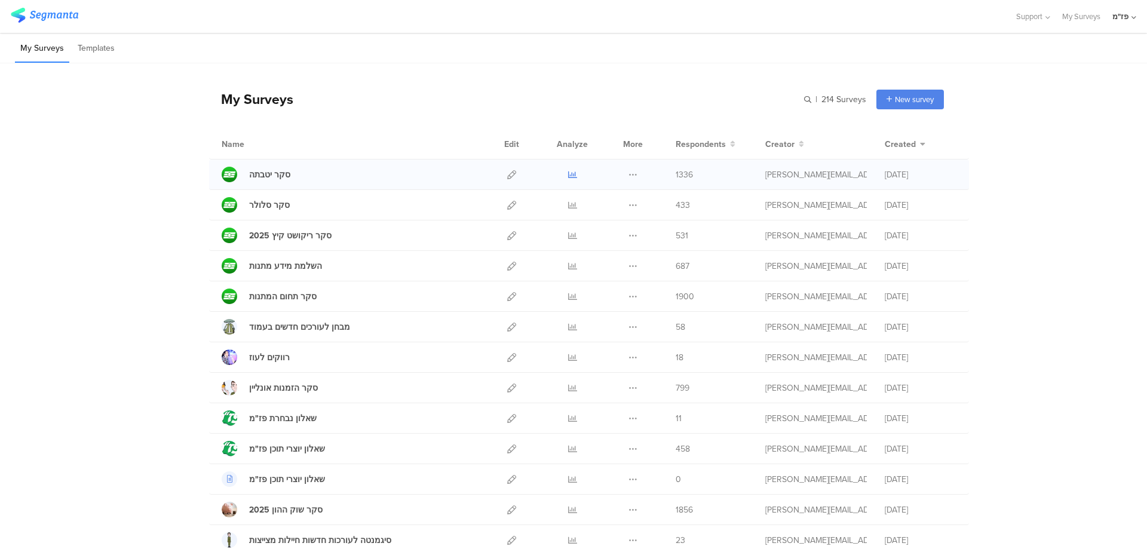  I want to click on div: Analyze, so click(572, 144).